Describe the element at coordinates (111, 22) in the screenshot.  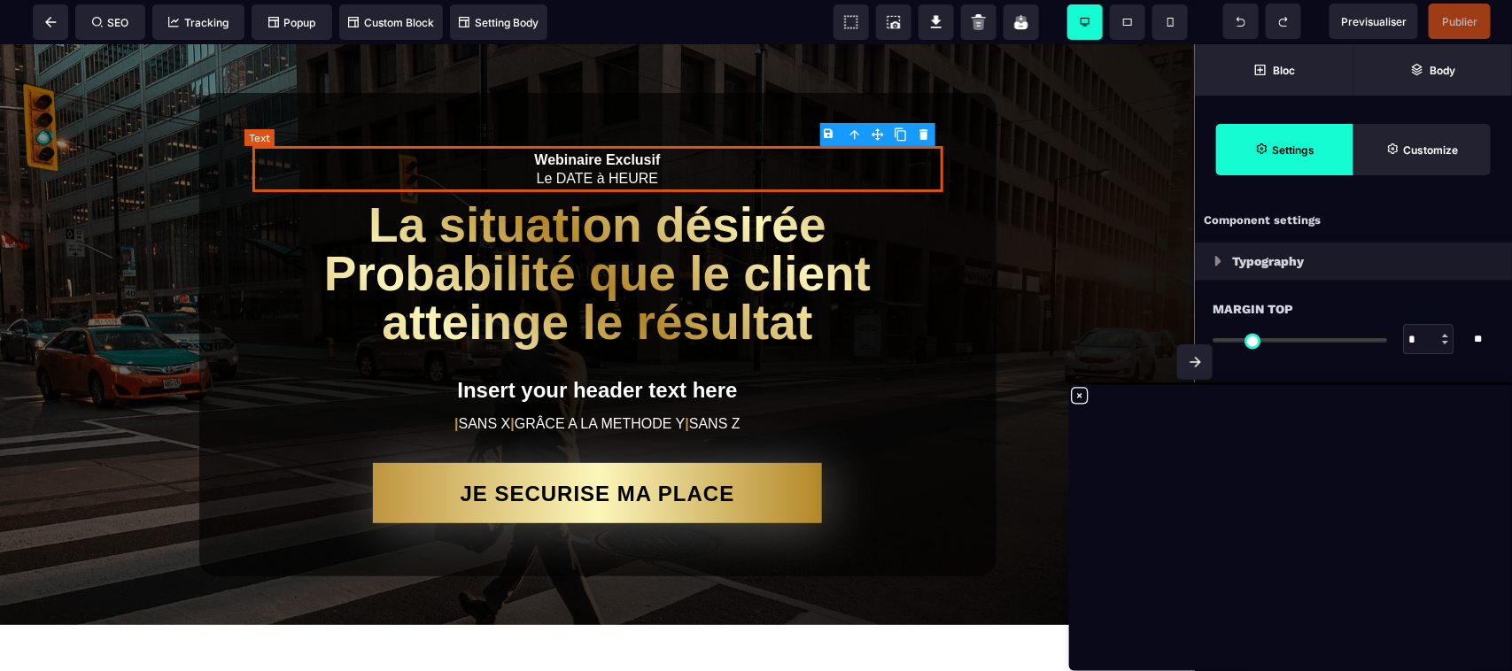
I see `span: SEO` at that location.